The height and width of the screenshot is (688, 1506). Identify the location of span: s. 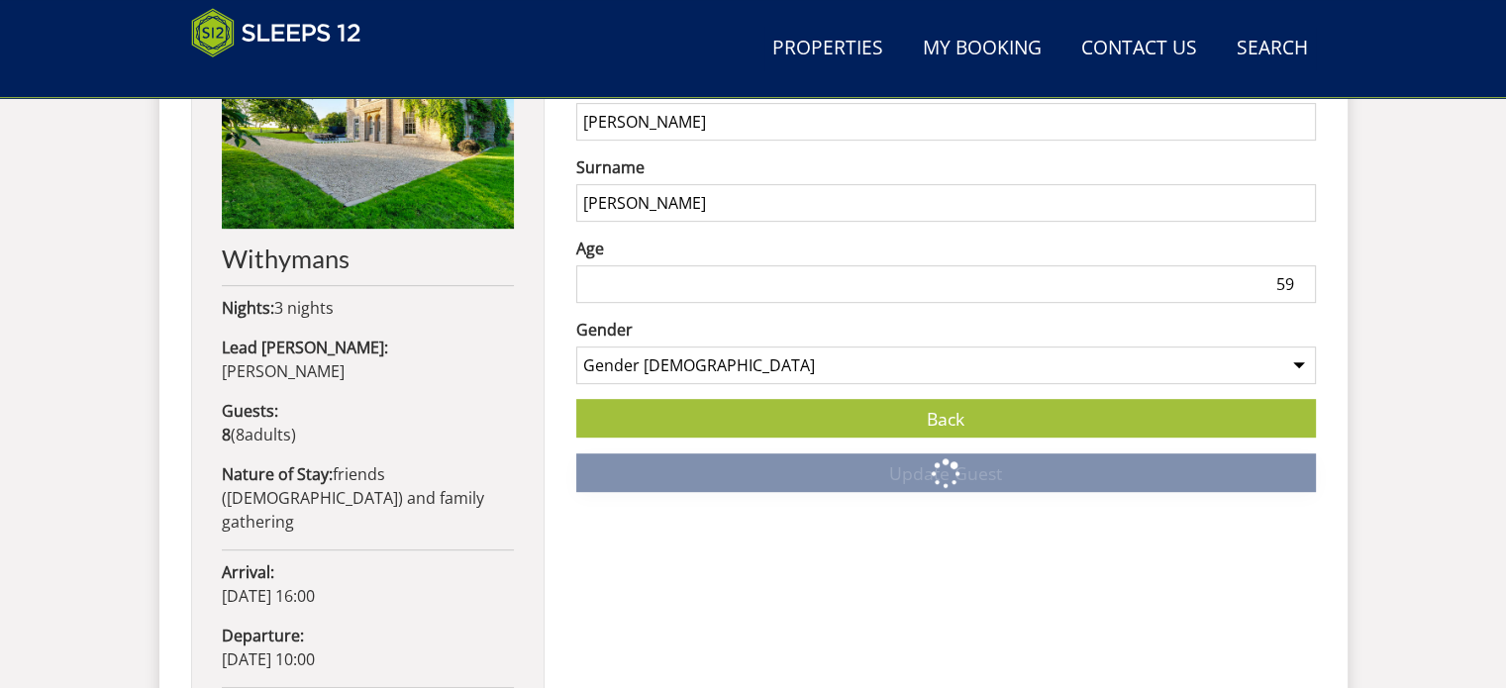
(287, 435).